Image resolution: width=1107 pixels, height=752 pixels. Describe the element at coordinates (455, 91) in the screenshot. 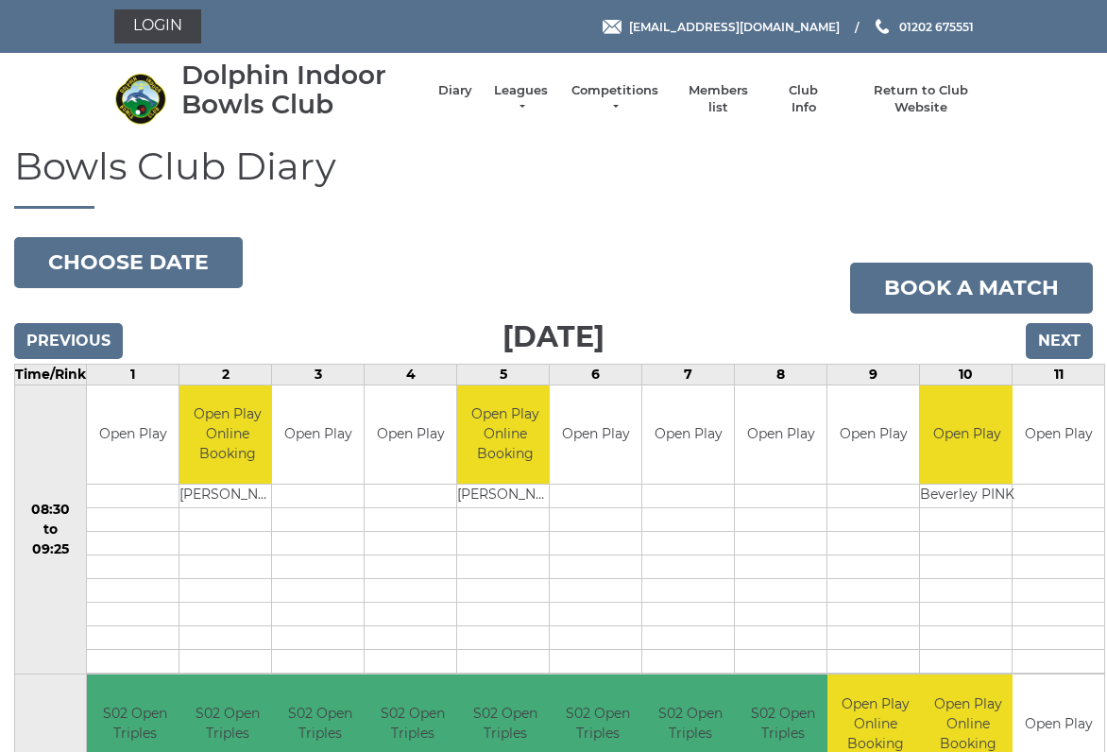

I see `a: Diary` at that location.